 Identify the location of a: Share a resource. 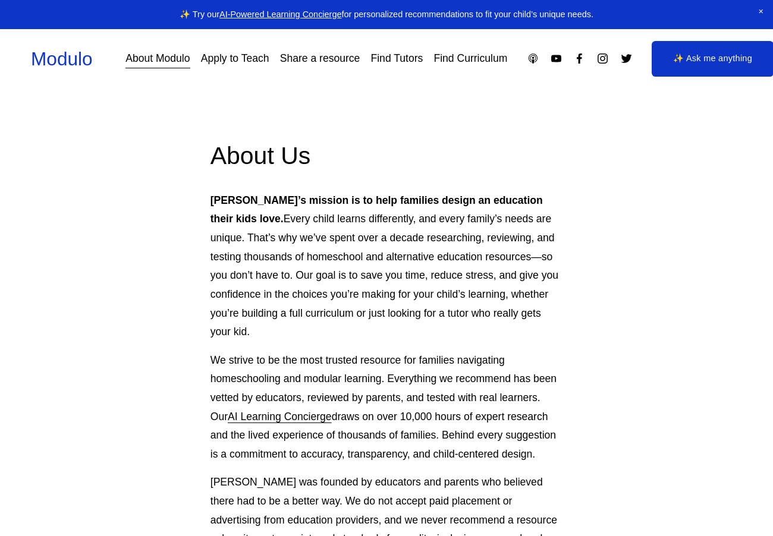
(320, 58).